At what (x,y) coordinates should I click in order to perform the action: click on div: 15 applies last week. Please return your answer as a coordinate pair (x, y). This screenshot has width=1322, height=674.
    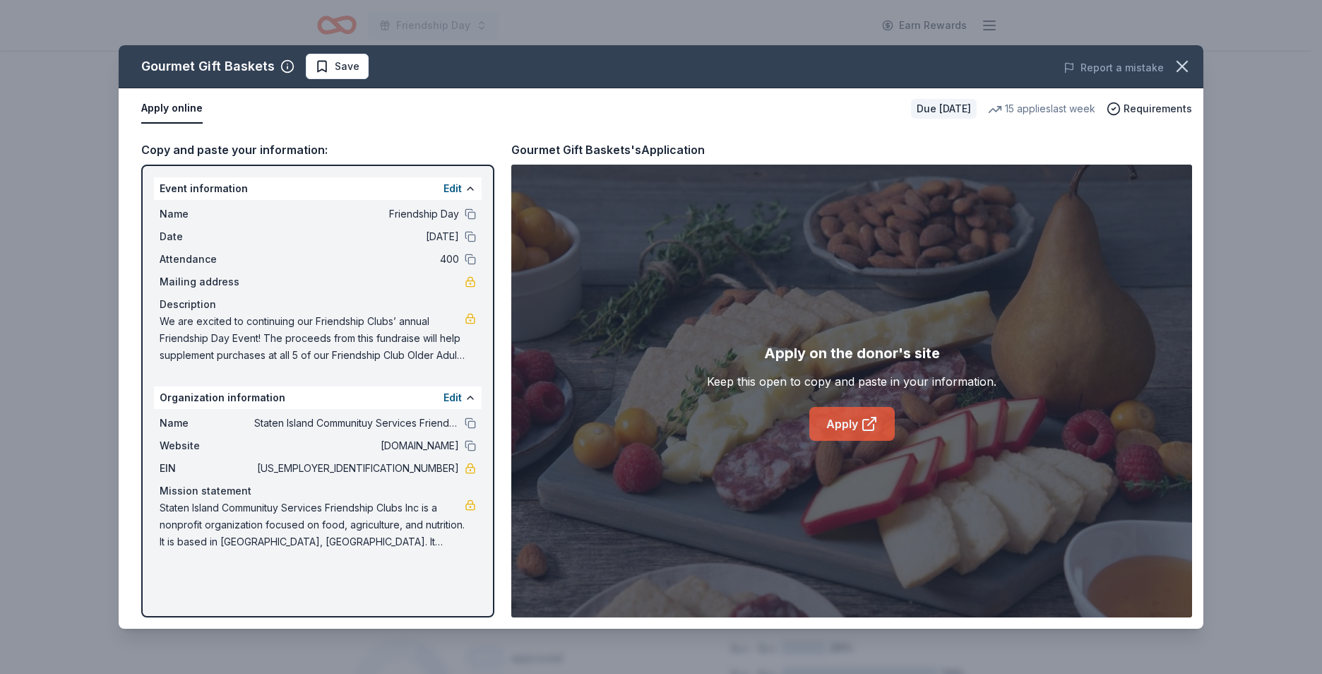
    Looking at the image, I should click on (1042, 109).